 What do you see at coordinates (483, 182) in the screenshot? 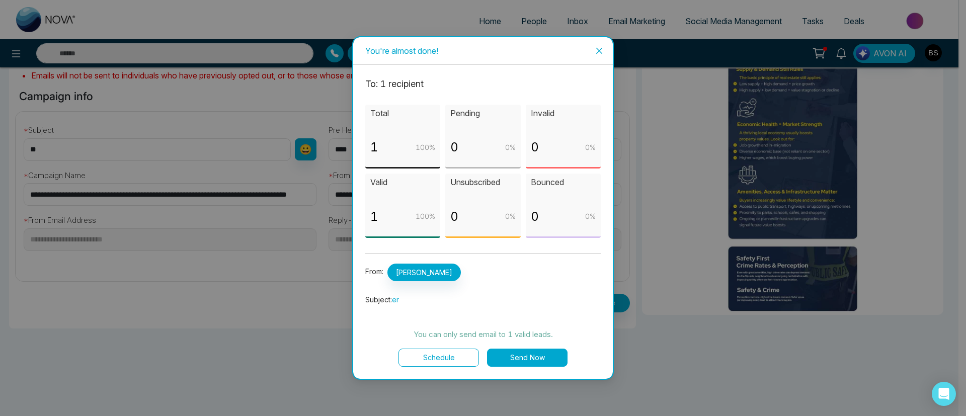
I see `p: Unsubscribed` at bounding box center [483, 182].